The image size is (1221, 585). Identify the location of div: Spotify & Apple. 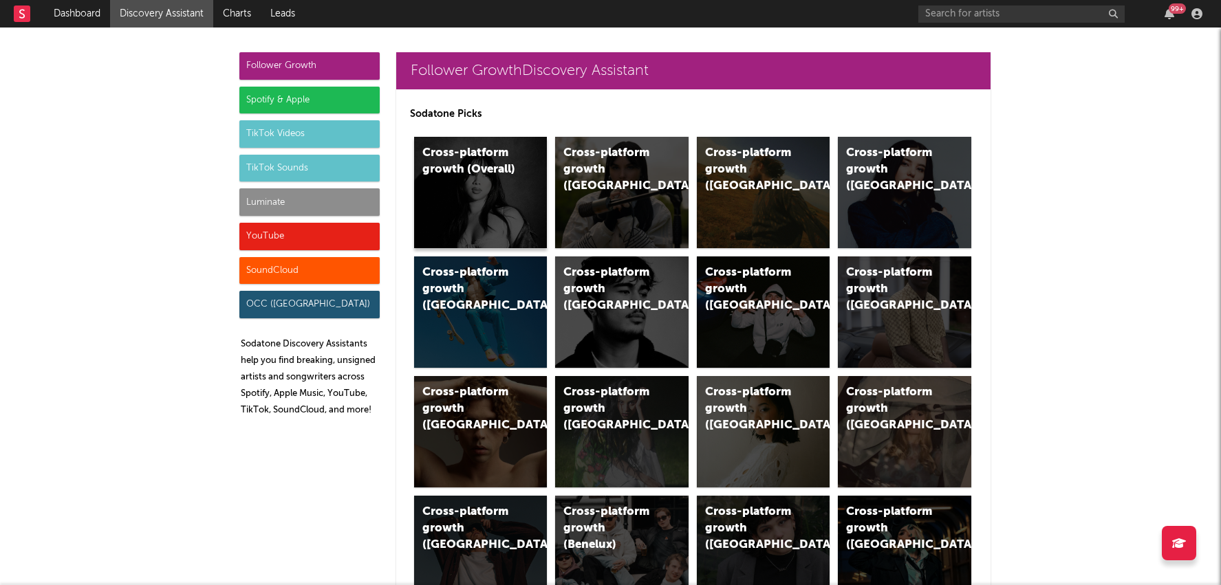
(310, 100).